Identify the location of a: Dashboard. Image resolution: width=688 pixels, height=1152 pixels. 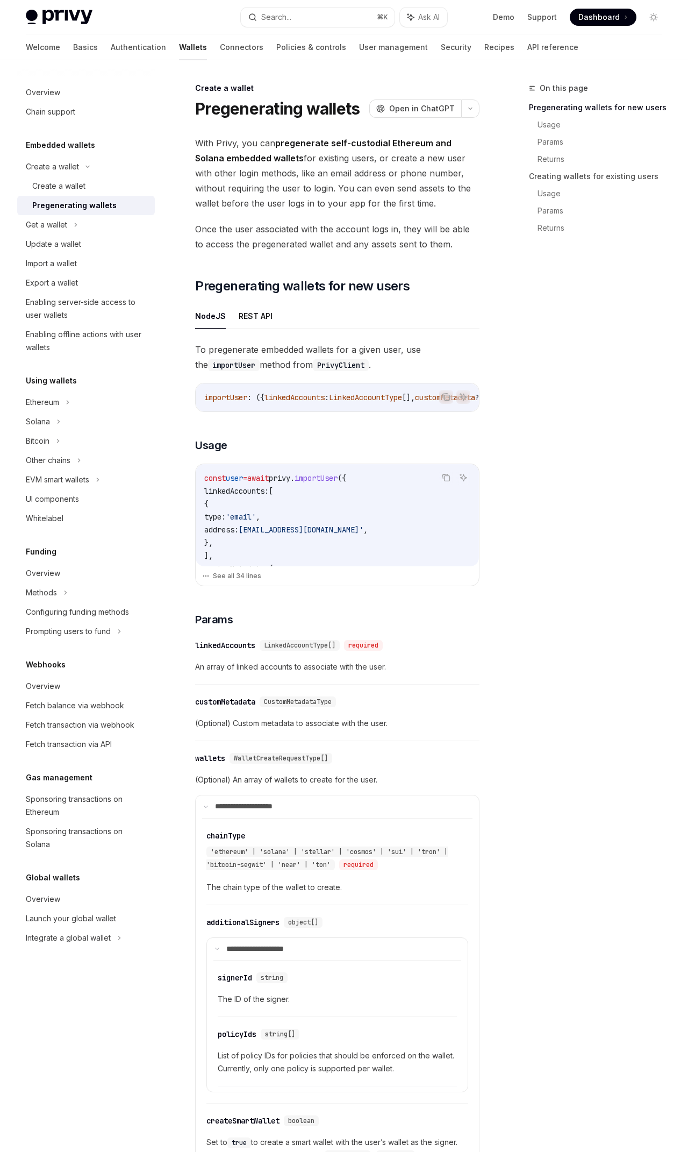
(603, 17).